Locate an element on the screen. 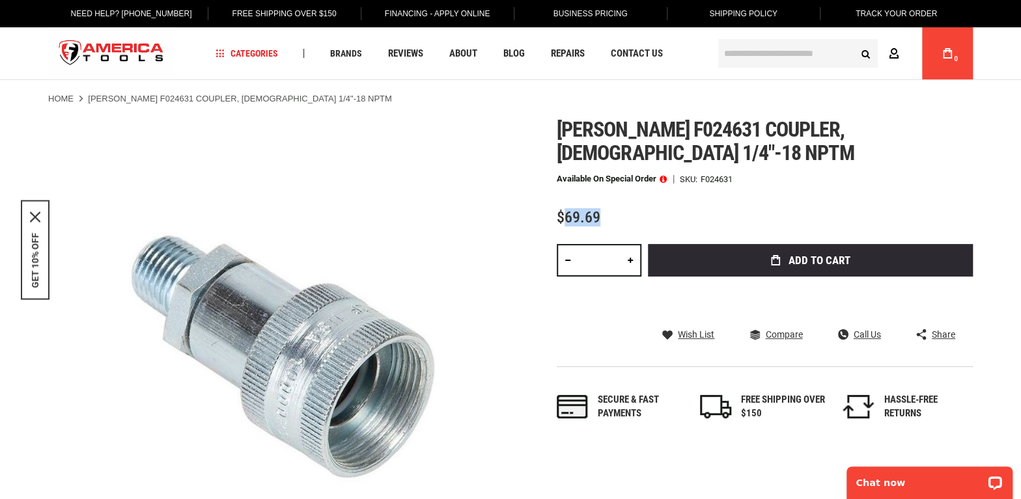  img: shipping is located at coordinates (716, 407).